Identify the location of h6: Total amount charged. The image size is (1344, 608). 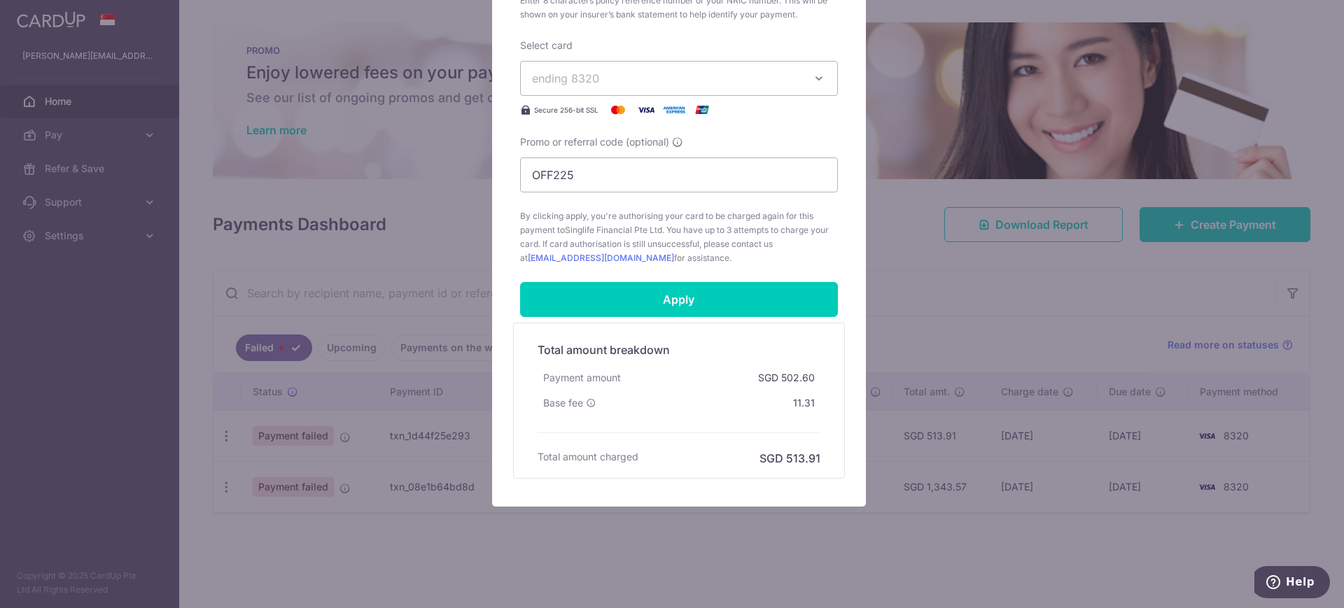
(588, 457).